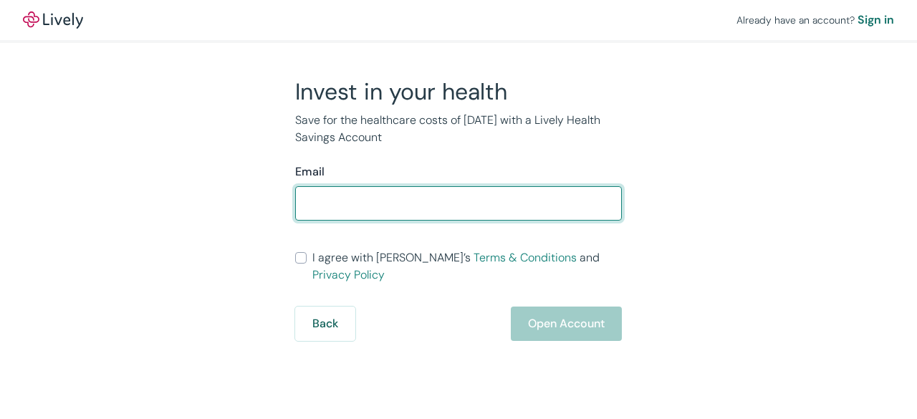  What do you see at coordinates (325, 324) in the screenshot?
I see `button: Back` at bounding box center [325, 324].